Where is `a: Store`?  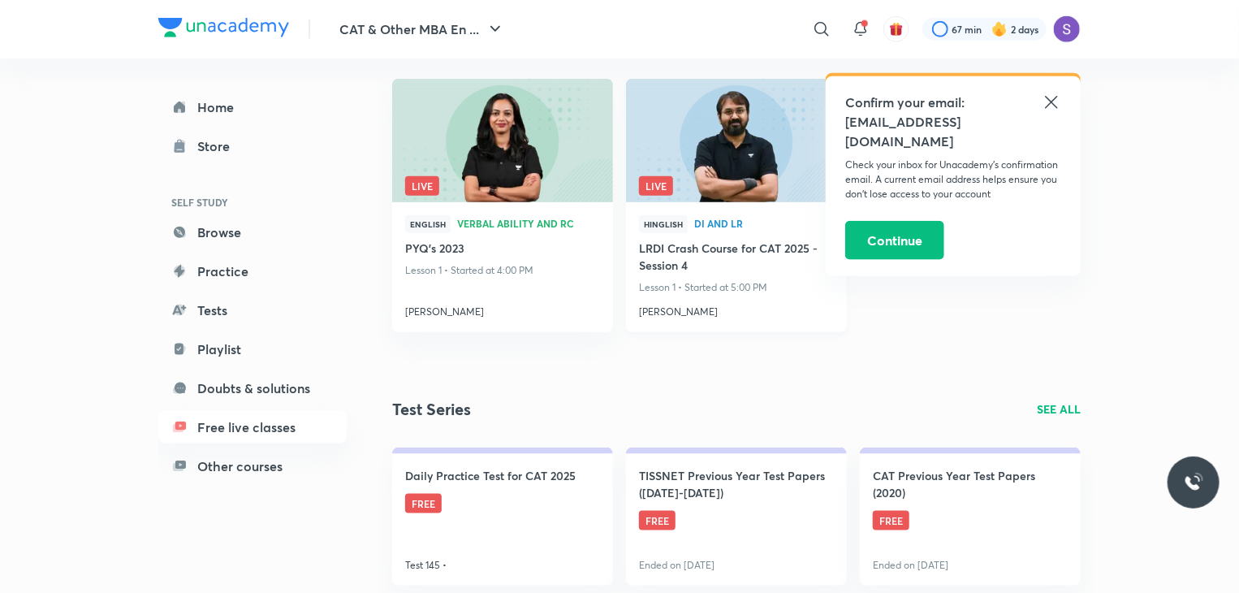 a: Store is located at coordinates (252, 146).